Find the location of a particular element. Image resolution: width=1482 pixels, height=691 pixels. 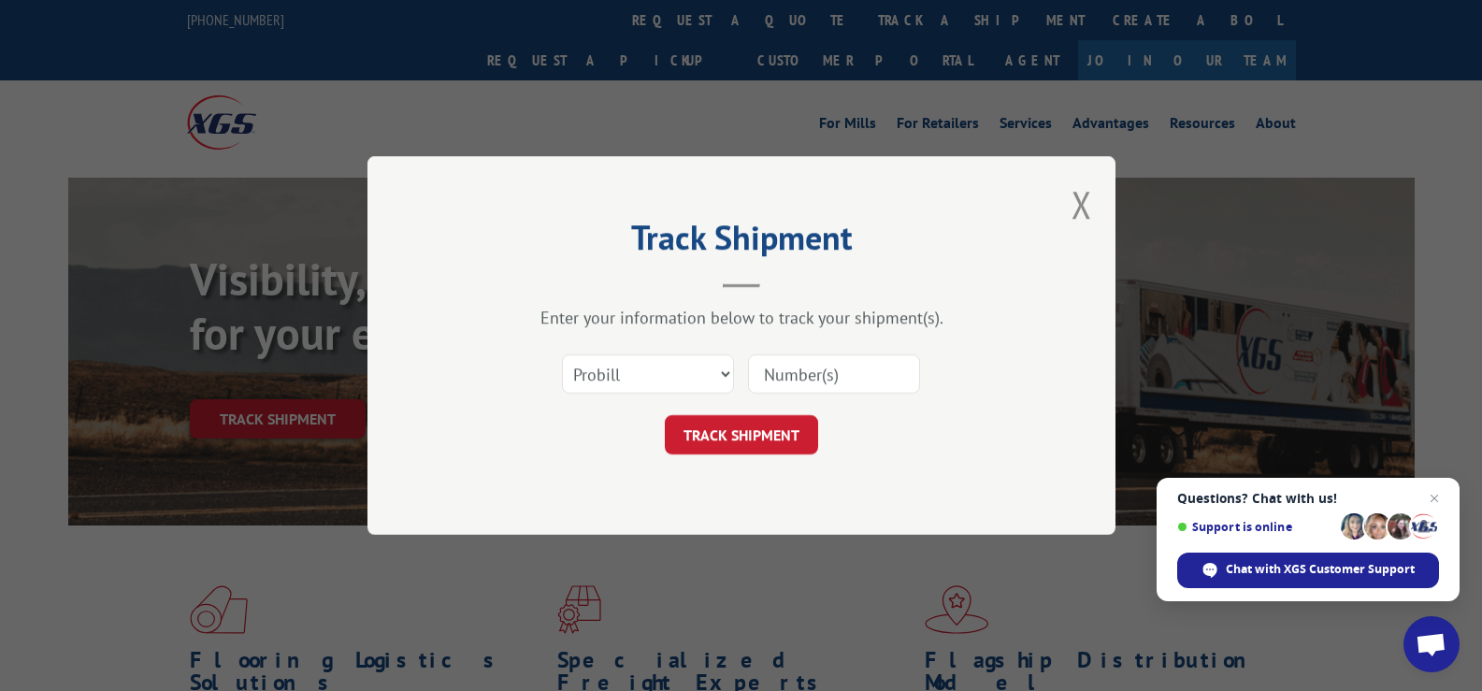

h2: Track Shipment is located at coordinates (742, 242).